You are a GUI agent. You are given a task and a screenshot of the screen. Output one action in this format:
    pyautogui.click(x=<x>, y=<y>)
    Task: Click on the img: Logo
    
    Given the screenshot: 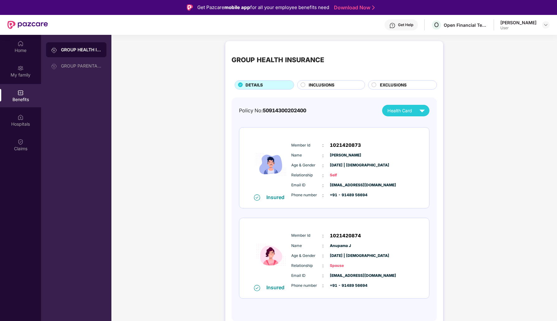 What is the action you would take?
    pyautogui.click(x=190, y=7)
    